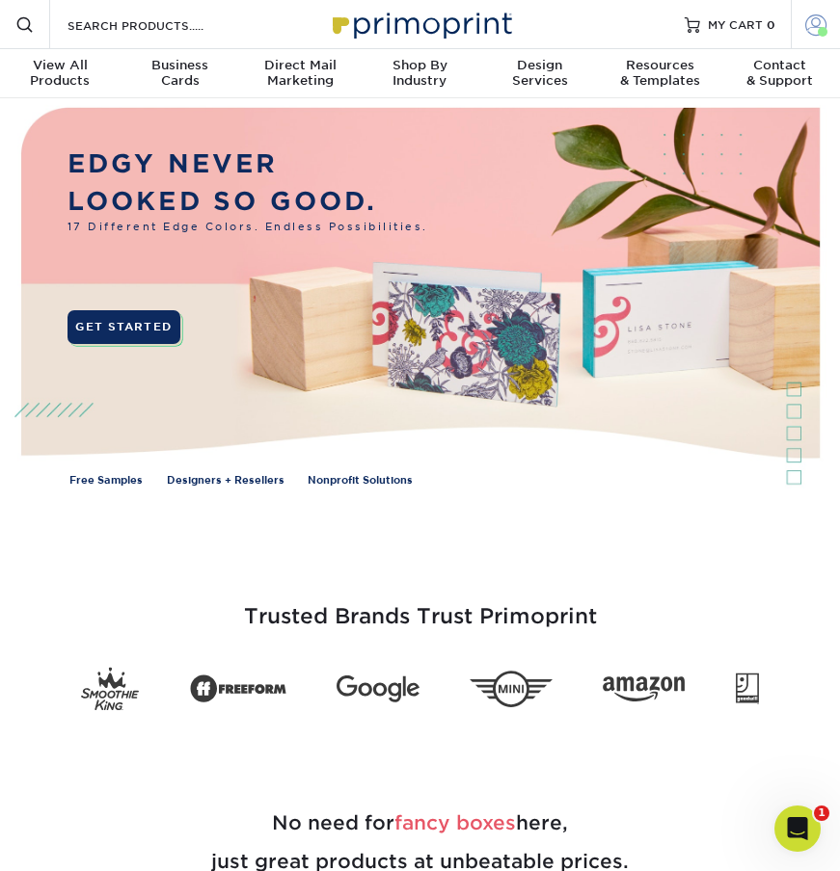 This screenshot has width=840, height=871. Describe the element at coordinates (179, 73) in the screenshot. I see `div: Cards` at that location.